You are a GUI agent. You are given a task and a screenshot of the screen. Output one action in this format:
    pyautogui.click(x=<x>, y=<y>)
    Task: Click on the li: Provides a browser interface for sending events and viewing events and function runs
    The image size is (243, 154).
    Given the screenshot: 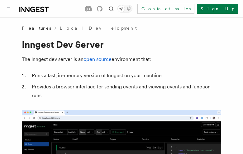 What is the action you would take?
    pyautogui.click(x=126, y=91)
    